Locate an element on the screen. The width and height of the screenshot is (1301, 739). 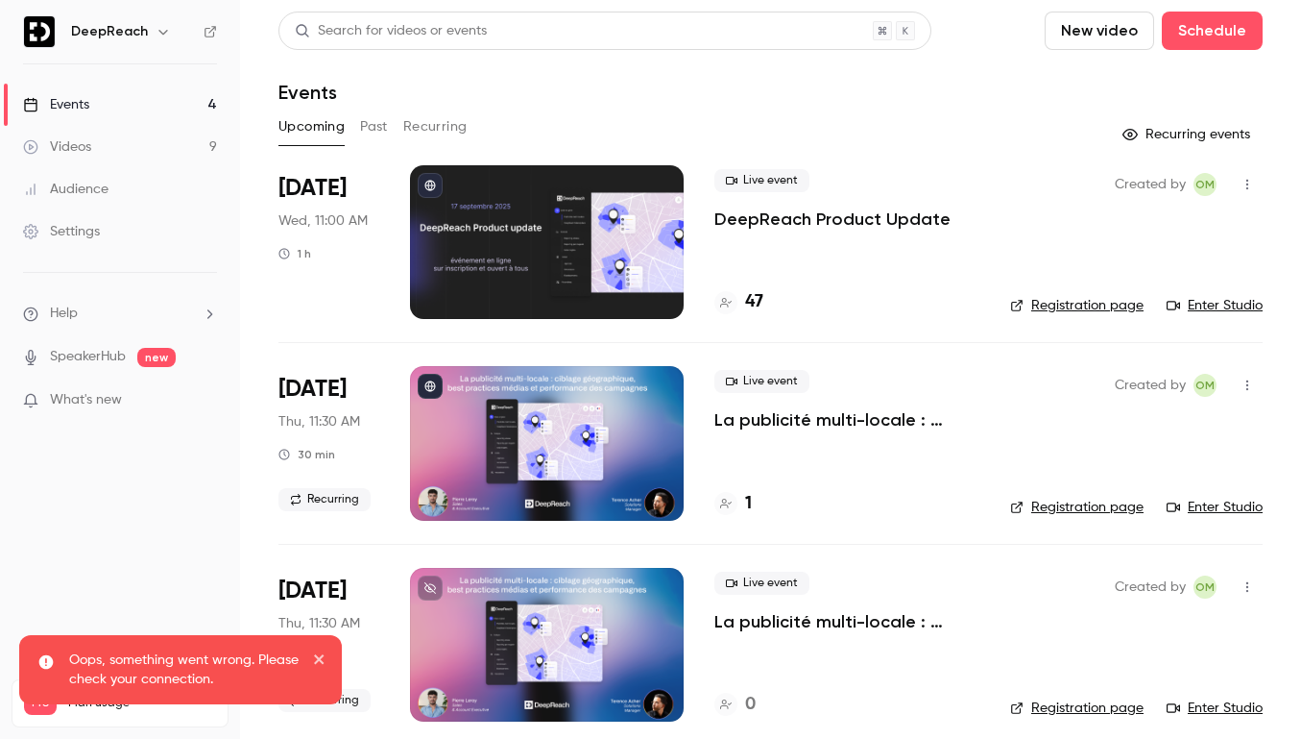
a: DeepReach Product Update is located at coordinates (833, 219).